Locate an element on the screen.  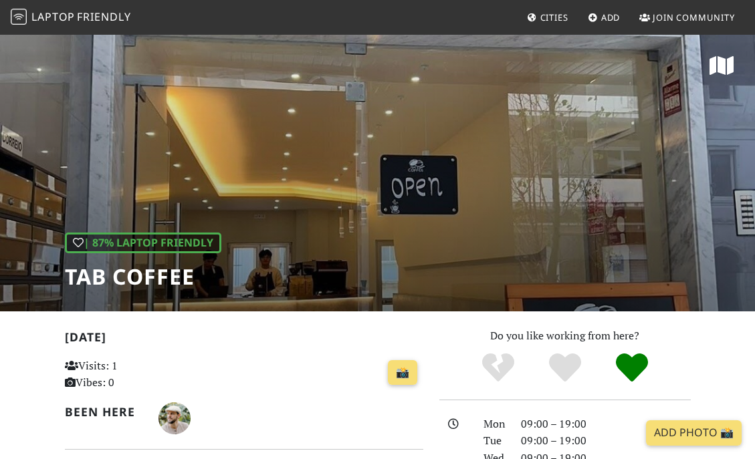
a: Cities is located at coordinates (548, 17).